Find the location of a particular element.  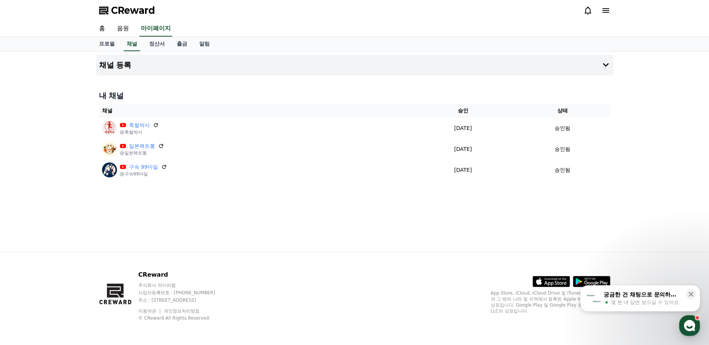

a: 채널 is located at coordinates (132, 44).